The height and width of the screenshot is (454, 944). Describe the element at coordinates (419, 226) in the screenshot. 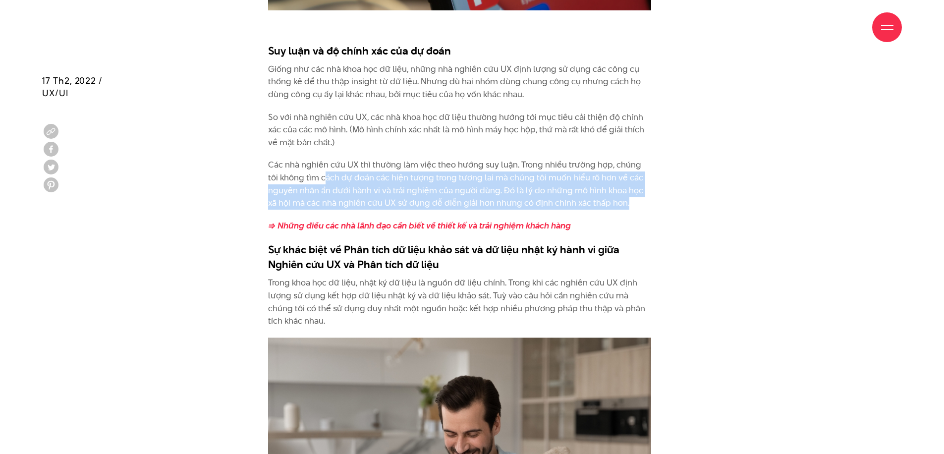

I see `a: => Những điều các nhà lãnh đạo cần biết về thiết kế và trải nghiệm khách hàng` at that location.